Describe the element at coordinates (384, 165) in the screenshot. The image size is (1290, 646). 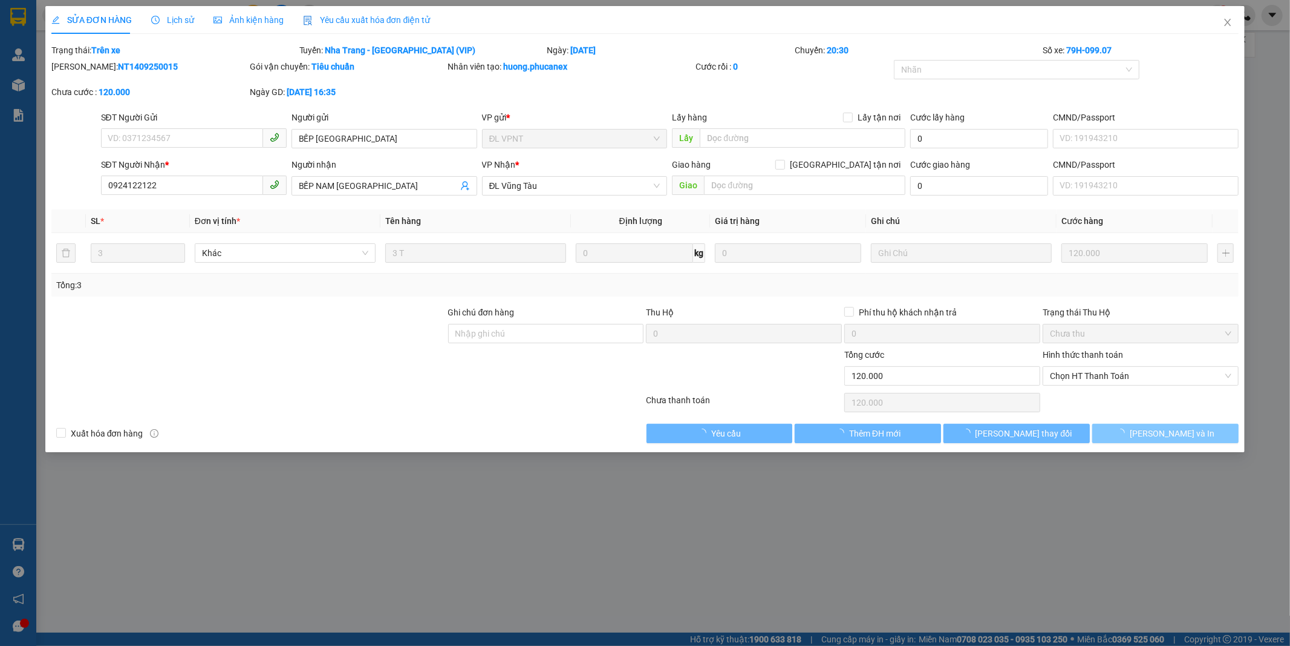
I see `div: Người nhận` at that location.